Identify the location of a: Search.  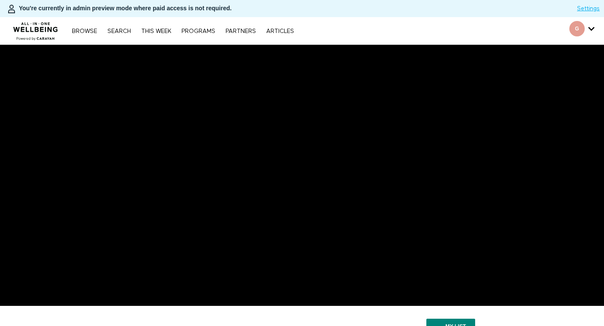
(119, 31).